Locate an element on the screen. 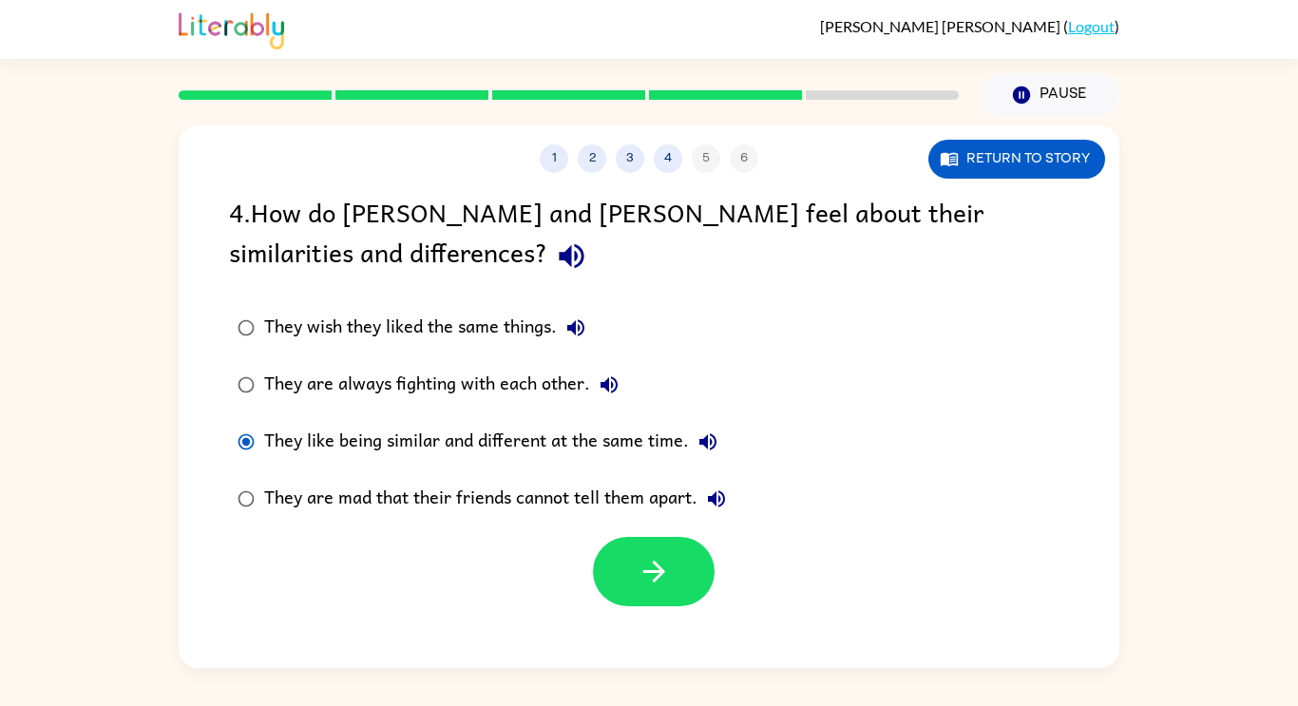  div: They are always fighting with each other. is located at coordinates (446, 385).